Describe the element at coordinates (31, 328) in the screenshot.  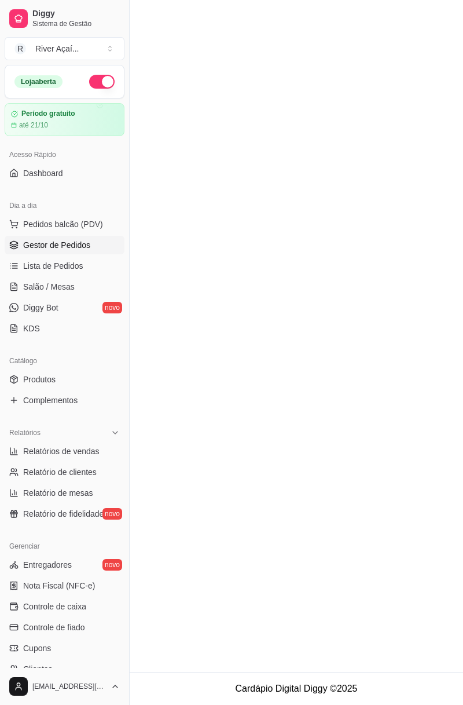
I see `span: KDS` at that location.